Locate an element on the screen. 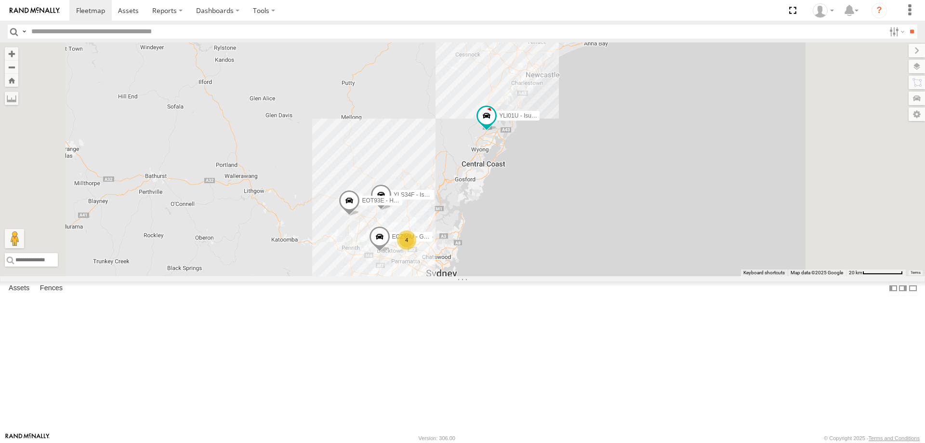  button: Keyboard shortcuts is located at coordinates (764, 273).